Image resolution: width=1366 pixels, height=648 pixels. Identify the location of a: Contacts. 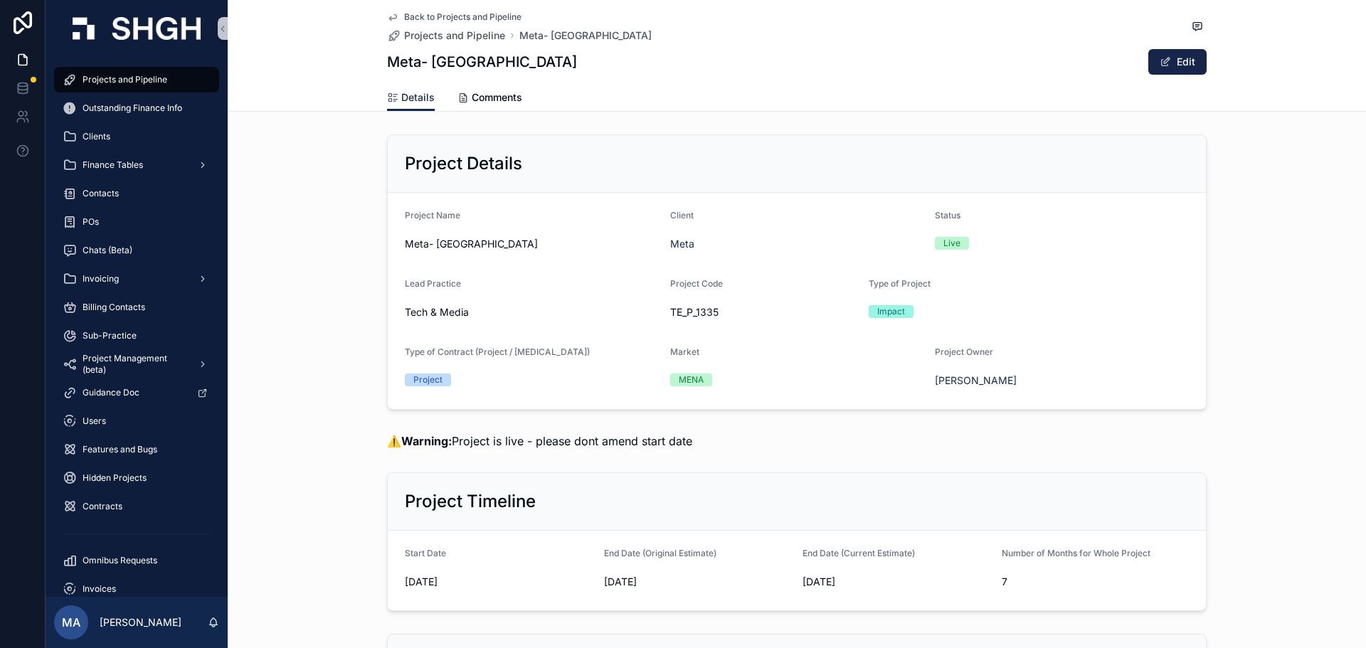
(137, 194).